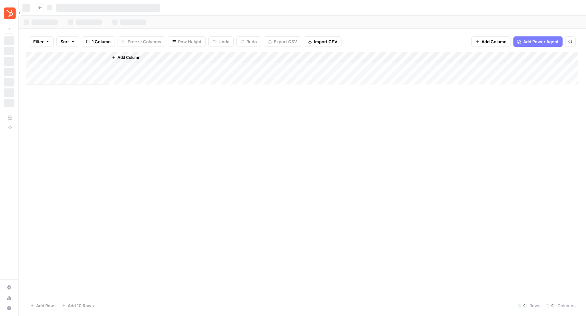 This screenshot has width=586, height=316. Describe the element at coordinates (538, 42) in the screenshot. I see `button: Add Power Agent` at that location.